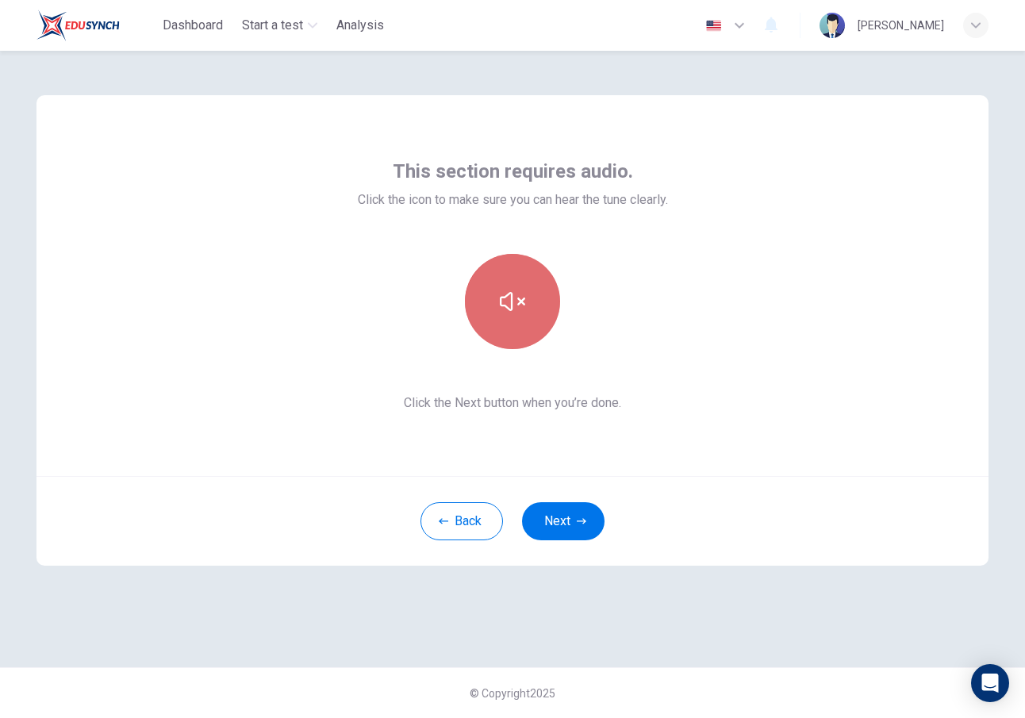 This screenshot has width=1025, height=718. Describe the element at coordinates (360, 25) in the screenshot. I see `a: Analysis` at that location.